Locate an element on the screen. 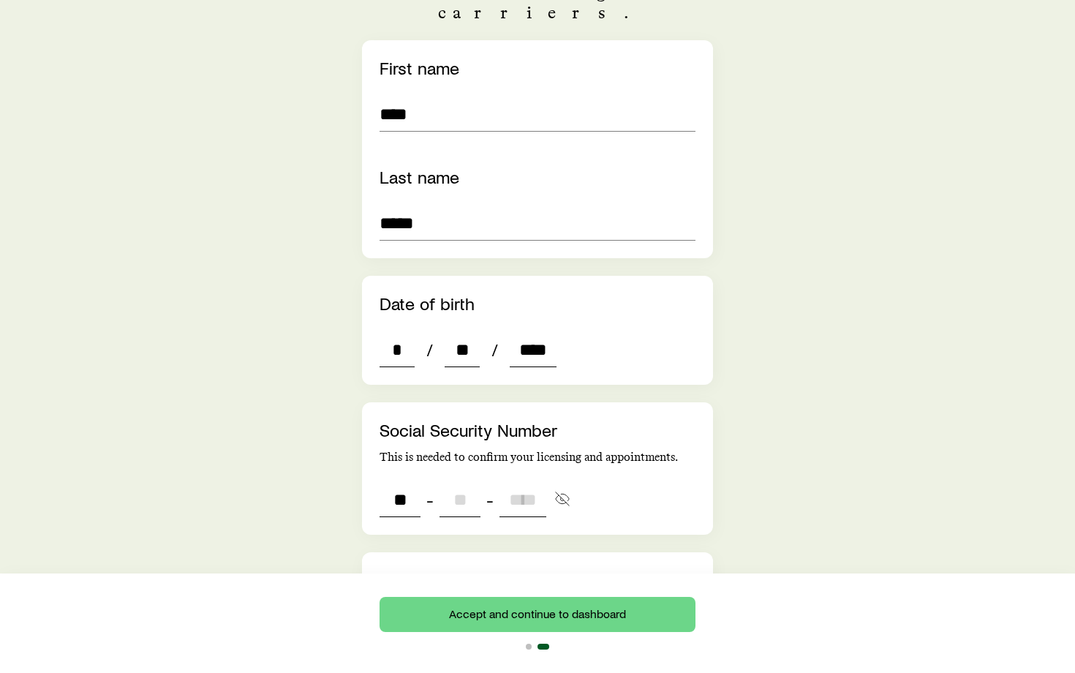 Image resolution: width=1075 pixels, height=673 pixels. label: First name is located at coordinates (419, 67).